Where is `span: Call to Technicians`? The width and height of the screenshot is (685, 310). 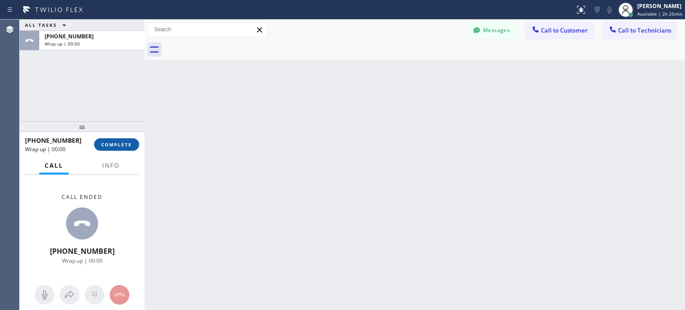 span: Call to Technicians is located at coordinates (644, 30).